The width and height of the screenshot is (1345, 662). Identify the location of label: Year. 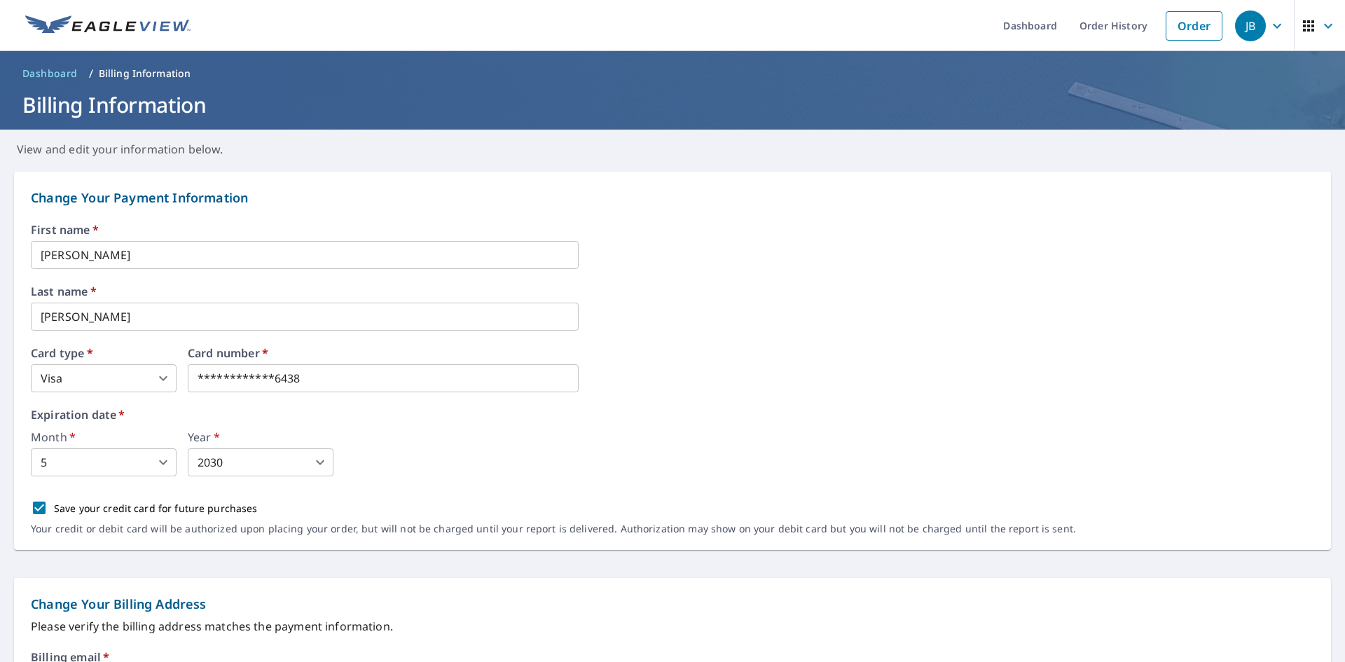
(261, 437).